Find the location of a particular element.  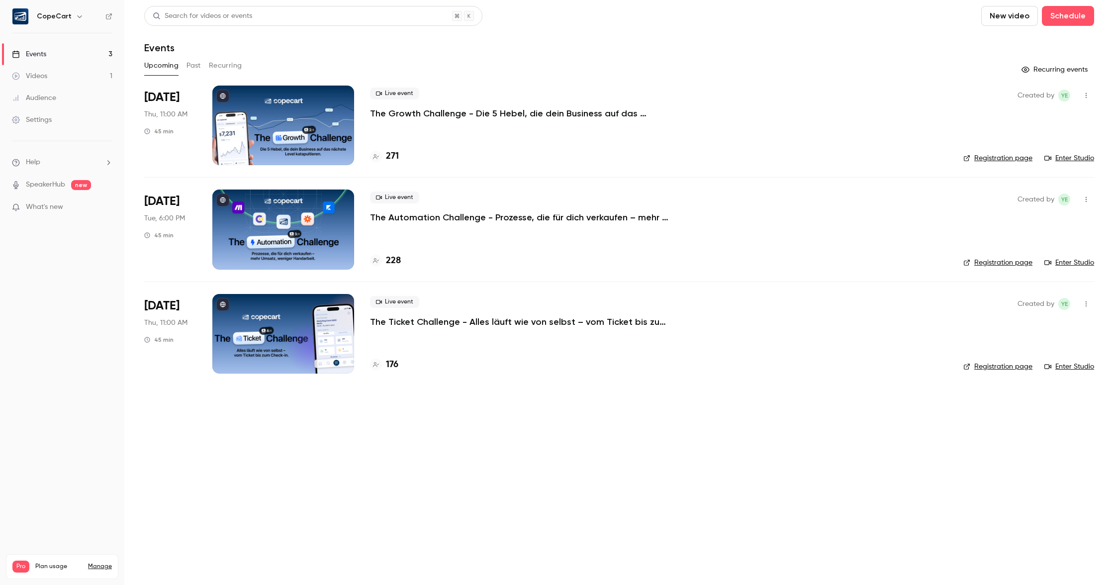

a: 271 is located at coordinates (384, 156).